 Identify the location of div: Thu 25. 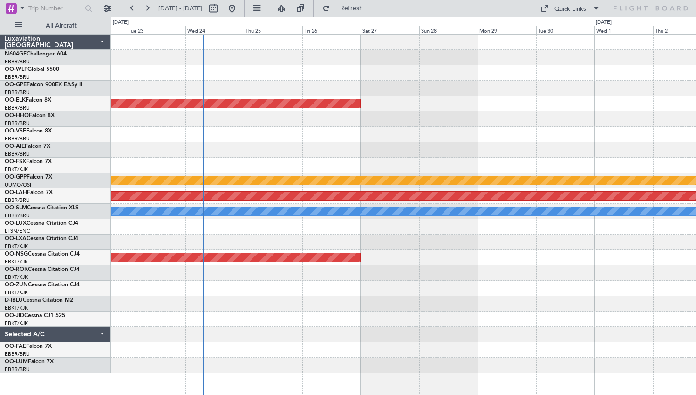
(273, 30).